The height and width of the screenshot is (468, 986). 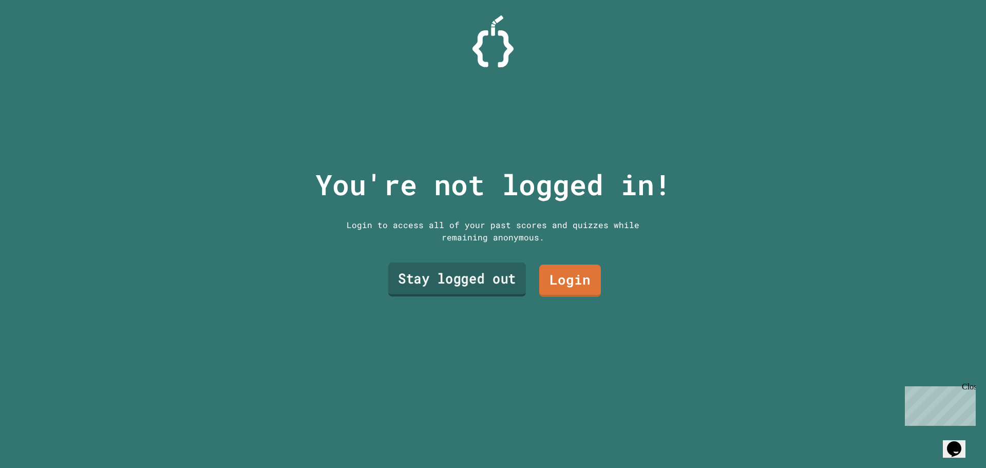 I want to click on div: Chat with us now!Close, so click(x=37, y=34).